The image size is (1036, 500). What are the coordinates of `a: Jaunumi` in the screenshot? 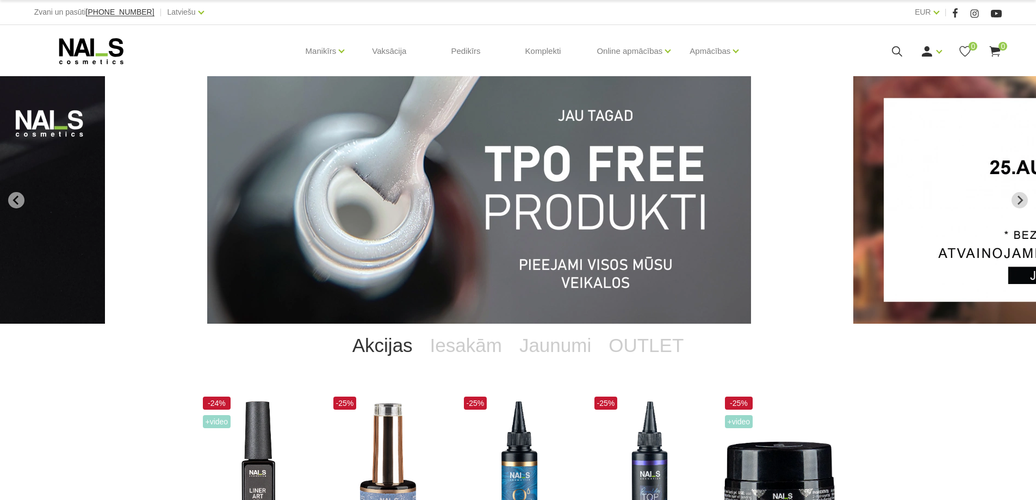 It's located at (555, 345).